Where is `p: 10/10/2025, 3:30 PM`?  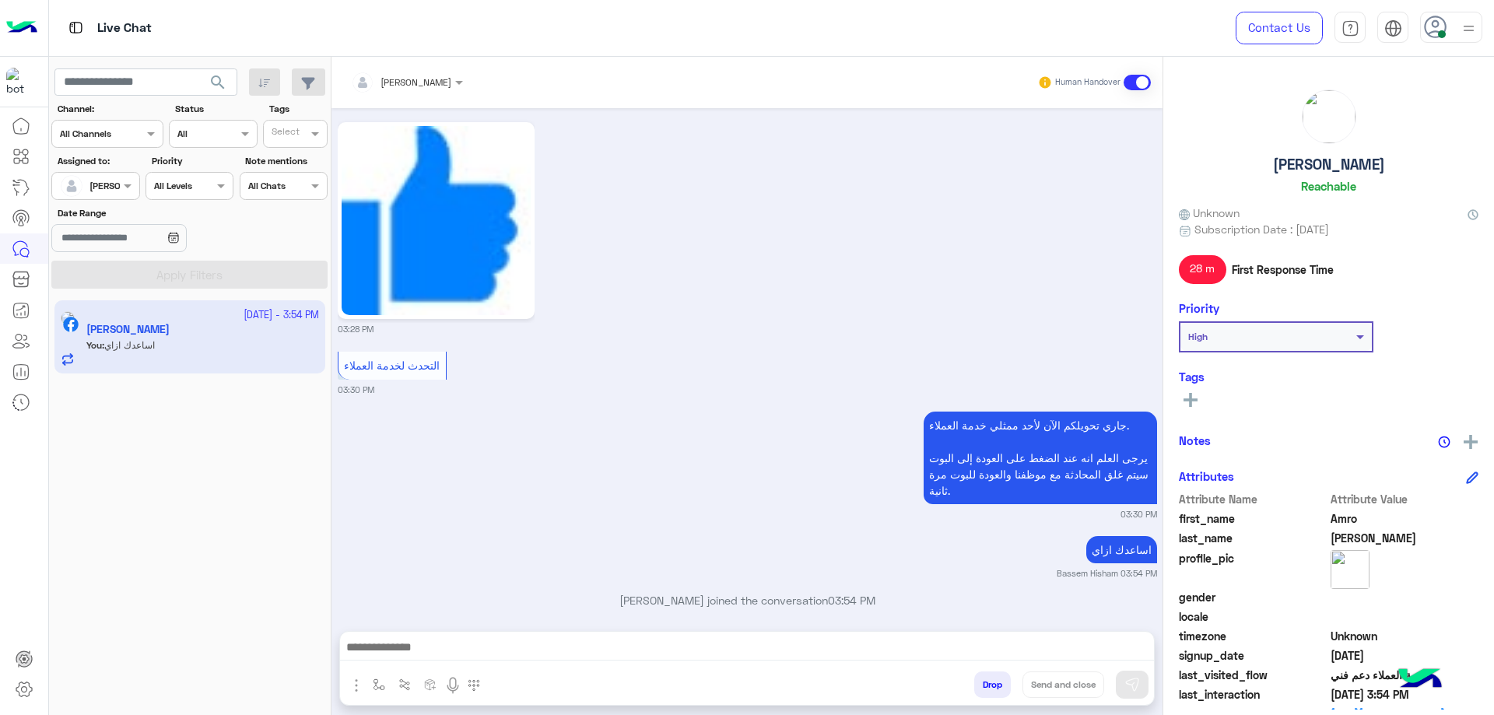 p: 10/10/2025, 3:30 PM is located at coordinates (1041, 458).